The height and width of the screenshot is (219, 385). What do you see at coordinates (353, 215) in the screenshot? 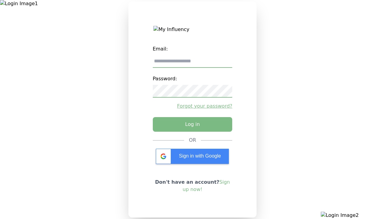
I see `img: Login Image2` at bounding box center [353, 215].